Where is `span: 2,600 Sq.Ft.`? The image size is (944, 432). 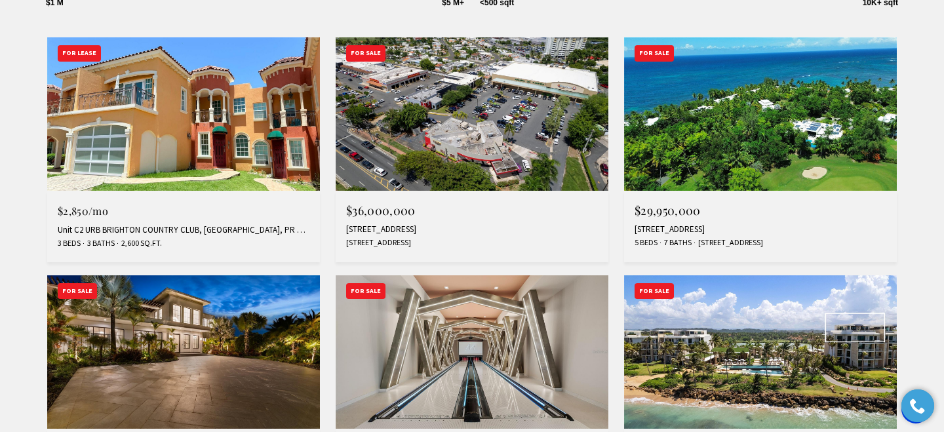
span: 2,600 Sq.Ft. is located at coordinates (140, 243).